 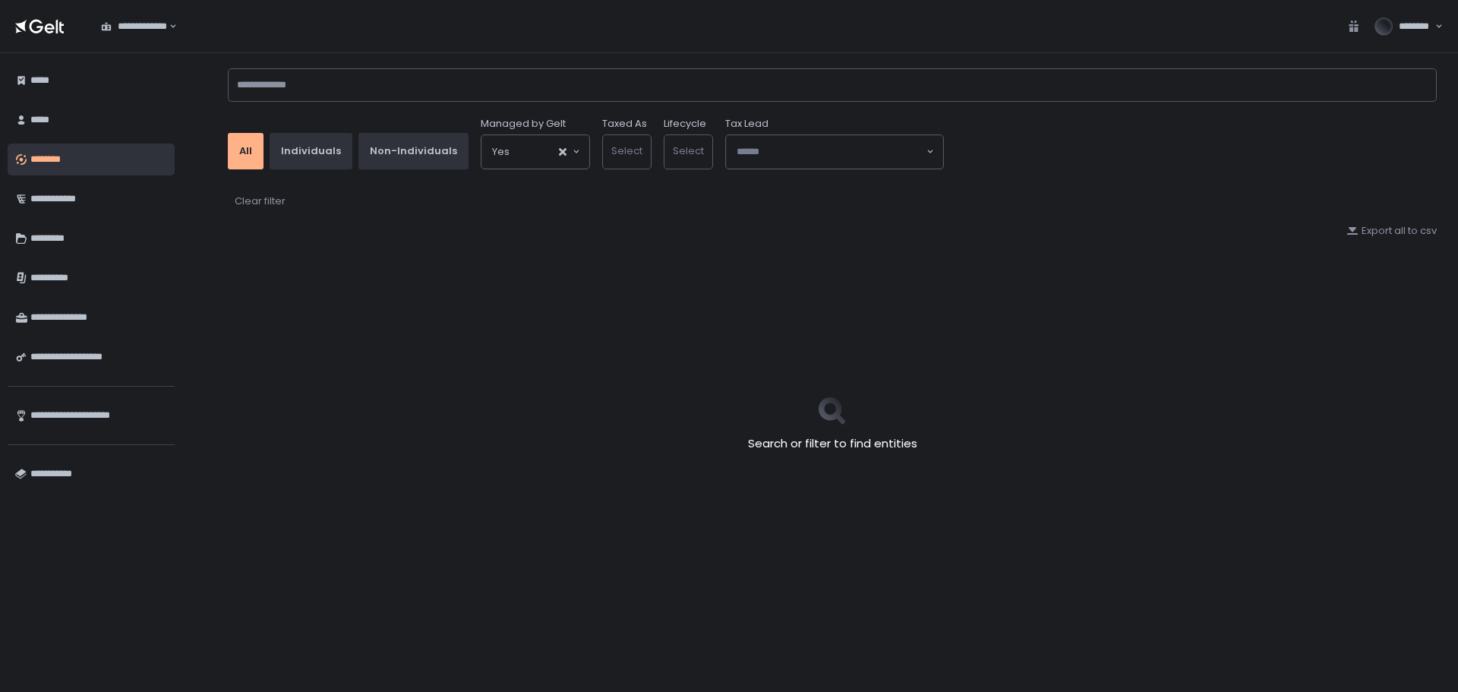 I want to click on span: Tax Lead, so click(x=747, y=124).